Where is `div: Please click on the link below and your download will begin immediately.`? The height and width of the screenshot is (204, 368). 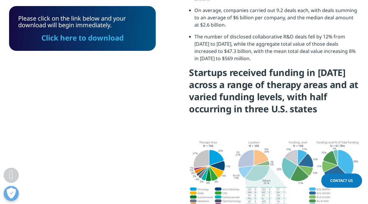 div: Please click on the link below and your download will begin immediately. is located at coordinates (82, 28).